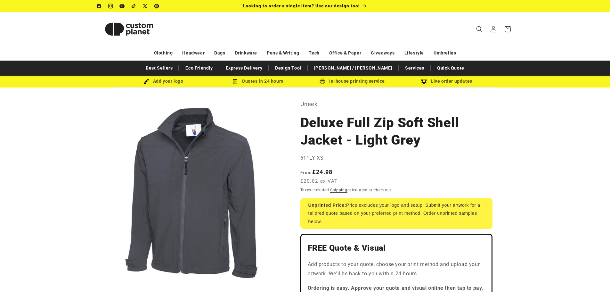 The height and width of the screenshot is (292, 610). What do you see at coordinates (220, 53) in the screenshot?
I see `a: Bags` at bounding box center [220, 53].